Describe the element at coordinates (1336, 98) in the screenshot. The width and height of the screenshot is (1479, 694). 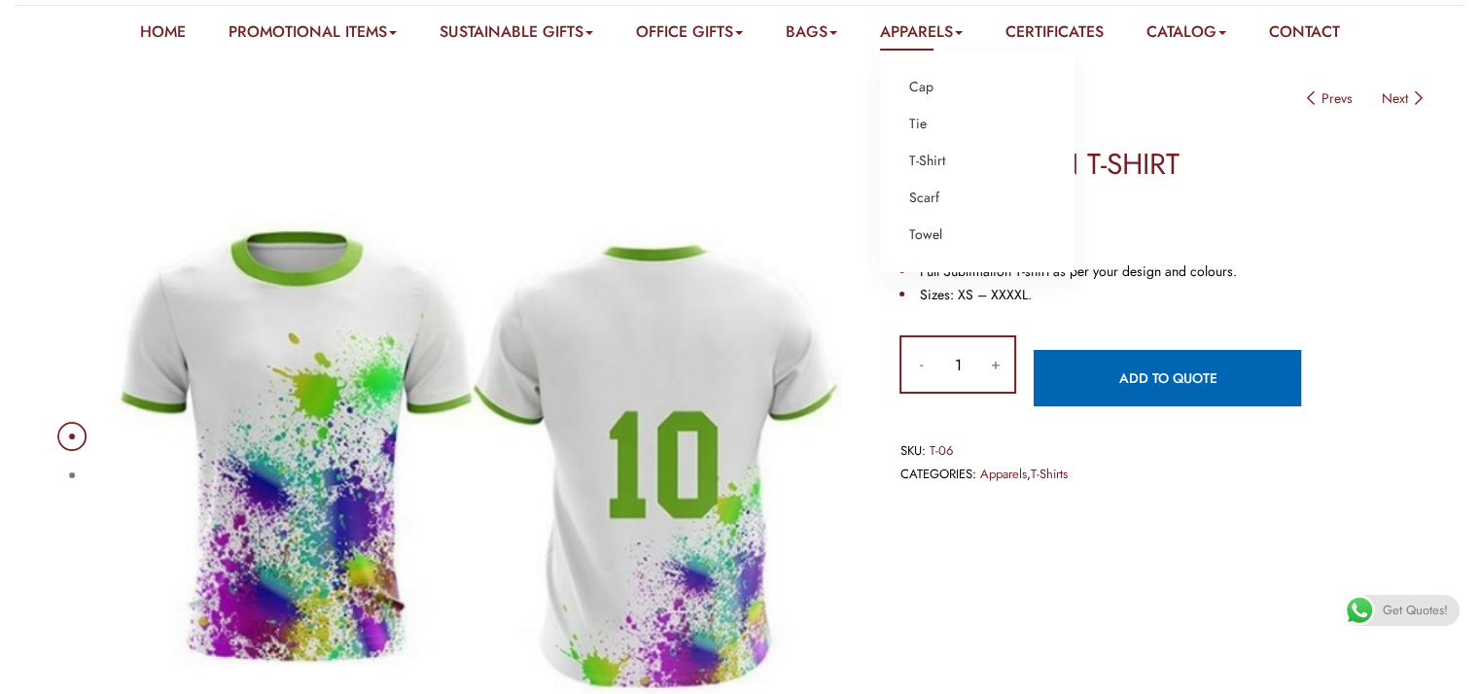
I see `span: Prevs` at that location.